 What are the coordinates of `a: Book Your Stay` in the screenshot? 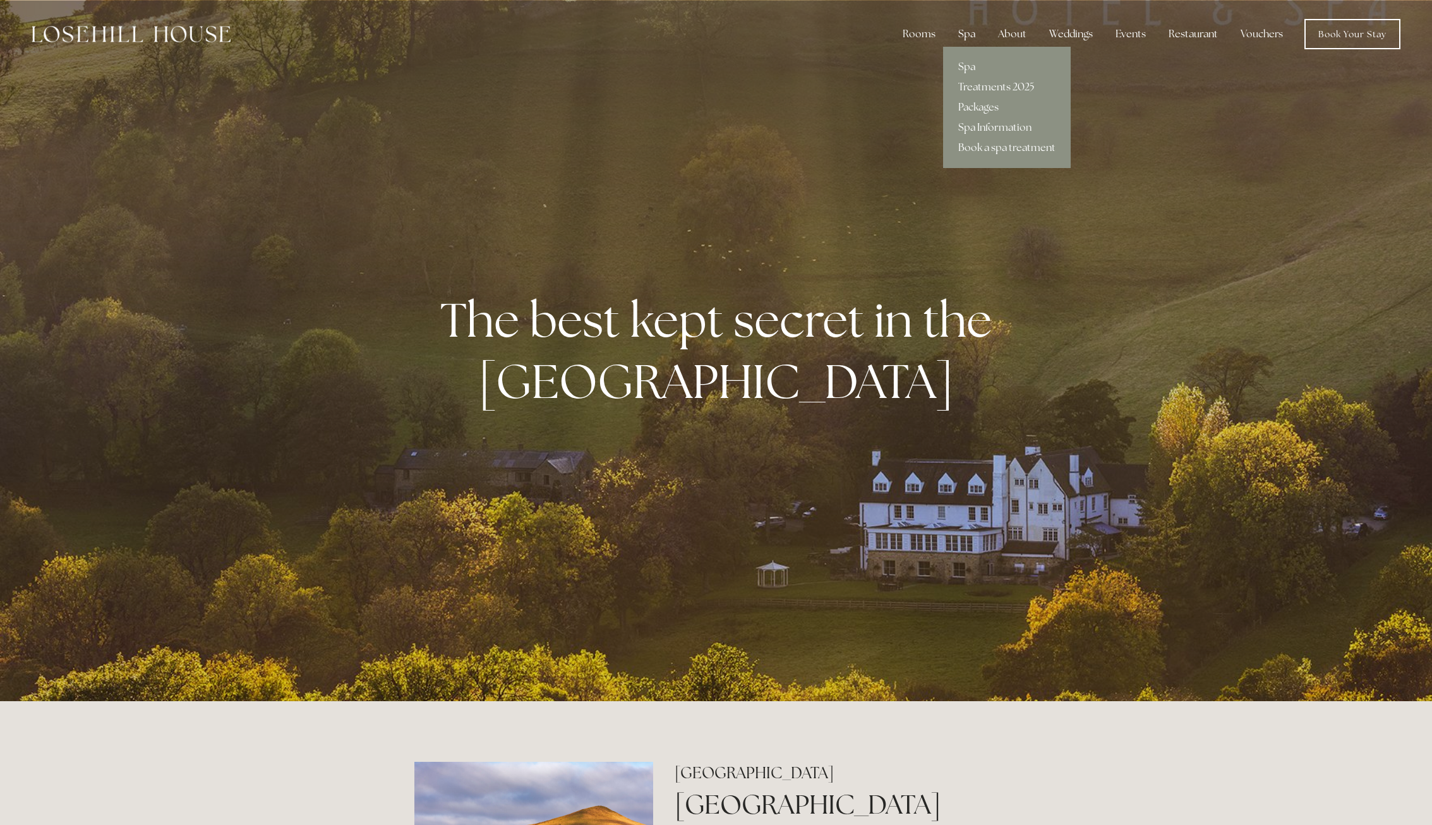 It's located at (1353, 34).